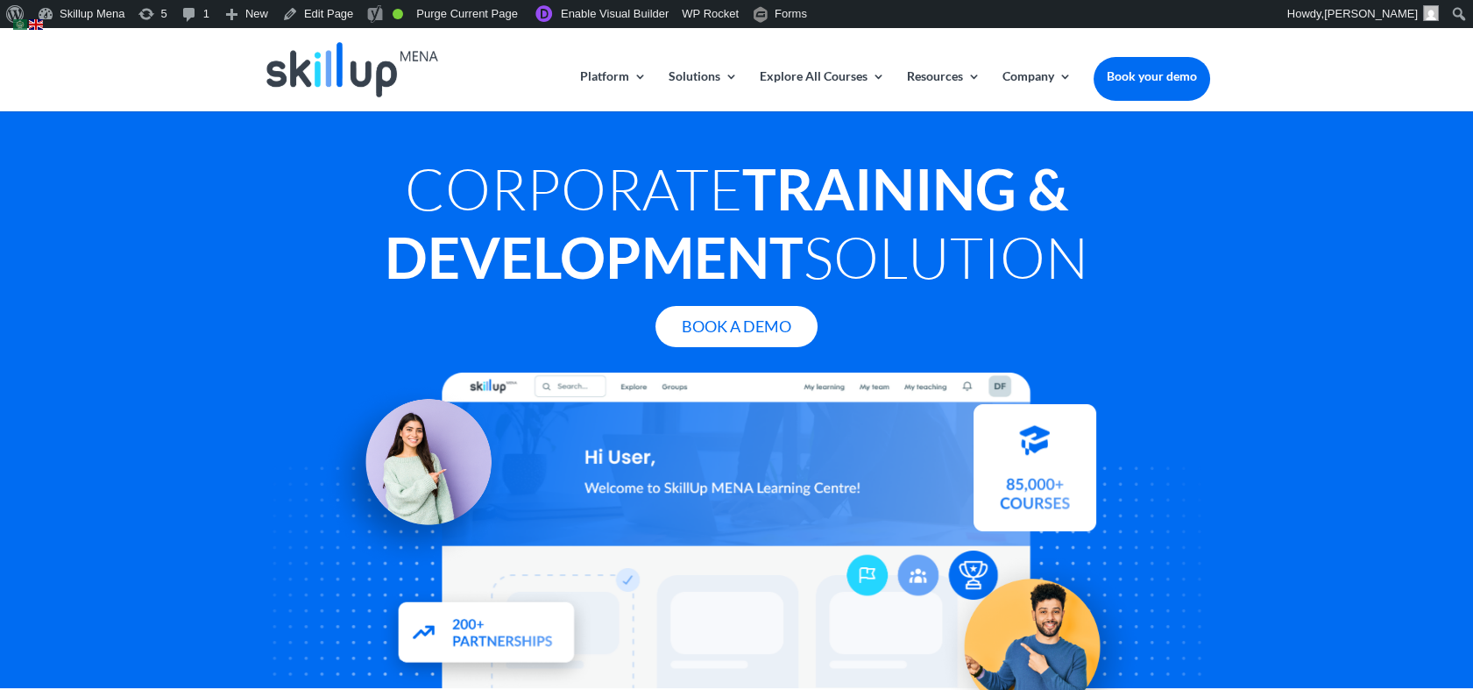  I want to click on a: Arabic, so click(21, 23).